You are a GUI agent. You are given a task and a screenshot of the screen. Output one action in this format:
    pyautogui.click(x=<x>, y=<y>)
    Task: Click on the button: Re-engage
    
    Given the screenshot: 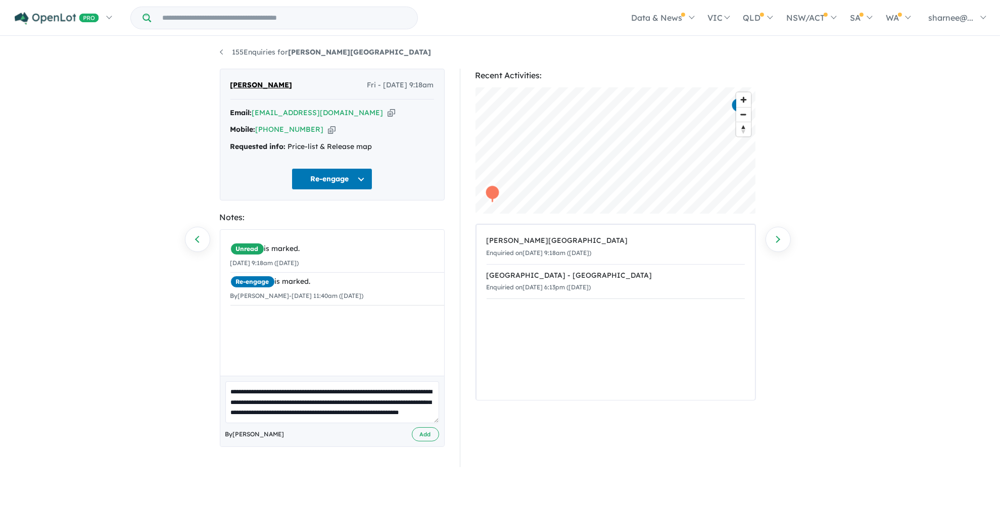 What is the action you would take?
    pyautogui.click(x=332, y=179)
    